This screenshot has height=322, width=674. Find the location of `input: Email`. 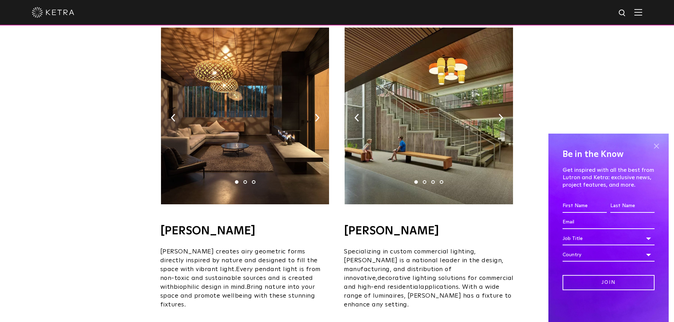

input: Email is located at coordinates (609, 223).